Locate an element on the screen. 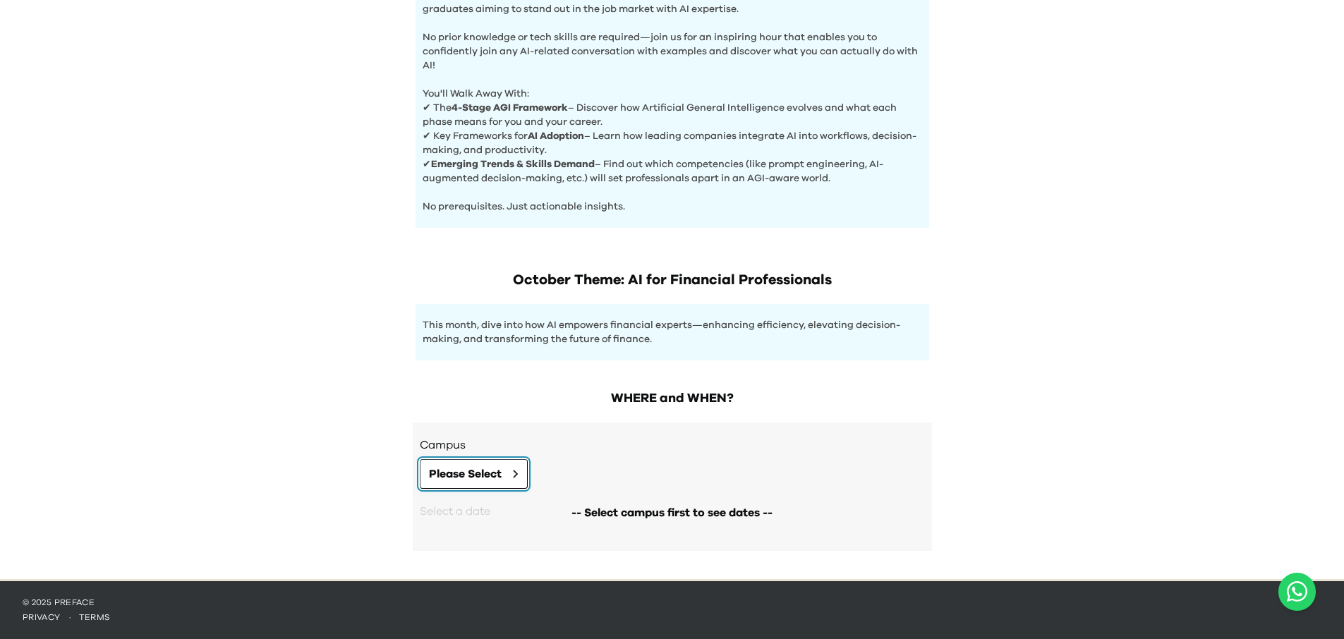  button: Open WhatsApp chat is located at coordinates (1297, 592).